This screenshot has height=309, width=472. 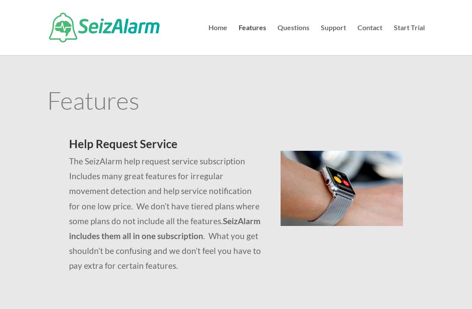 What do you see at coordinates (409, 40) in the screenshot?
I see `a: Start Trial` at bounding box center [409, 40].